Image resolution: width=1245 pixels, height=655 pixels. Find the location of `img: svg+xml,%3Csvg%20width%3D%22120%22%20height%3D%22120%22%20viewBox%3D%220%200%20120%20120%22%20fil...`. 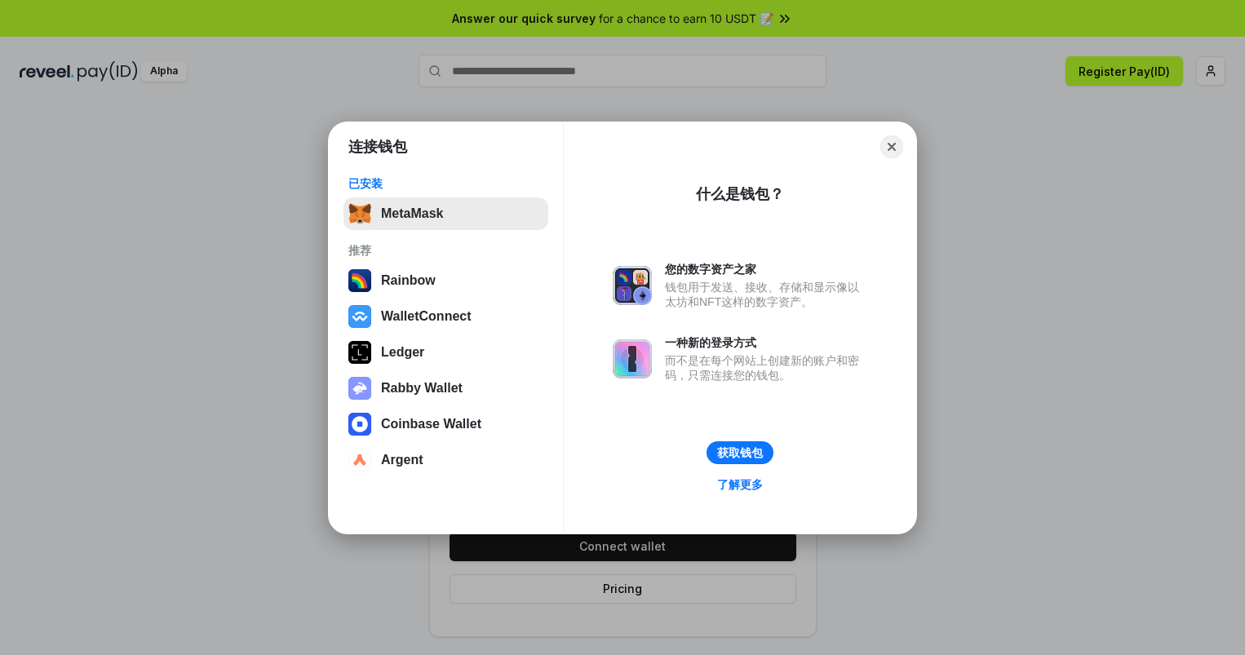

img: svg+xml,%3Csvg%20width%3D%22120%22%20height%3D%22120%22%20viewBox%3D%220%200%20120%20120%22%20fil... is located at coordinates (360, 281).